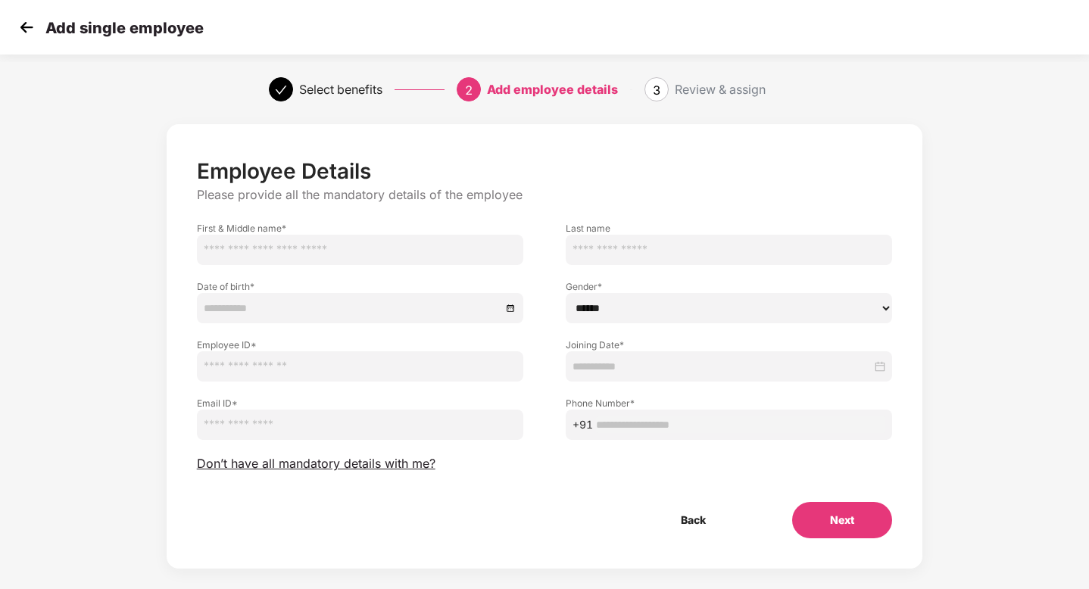 Image resolution: width=1089 pixels, height=589 pixels. I want to click on span: 3, so click(657, 90).